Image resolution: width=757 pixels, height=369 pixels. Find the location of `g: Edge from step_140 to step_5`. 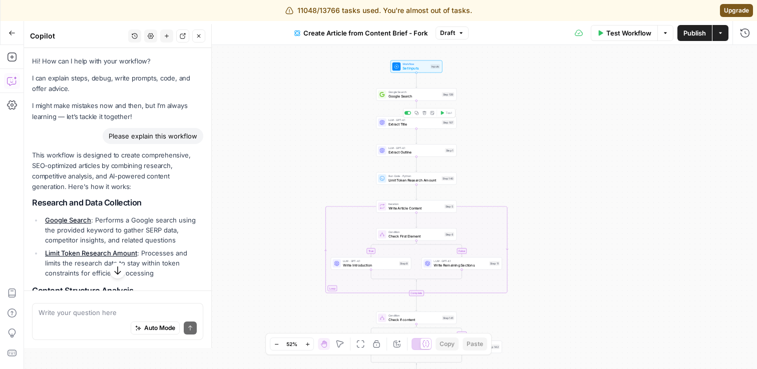

g: Edge from step_140 to step_5 is located at coordinates (416, 192).